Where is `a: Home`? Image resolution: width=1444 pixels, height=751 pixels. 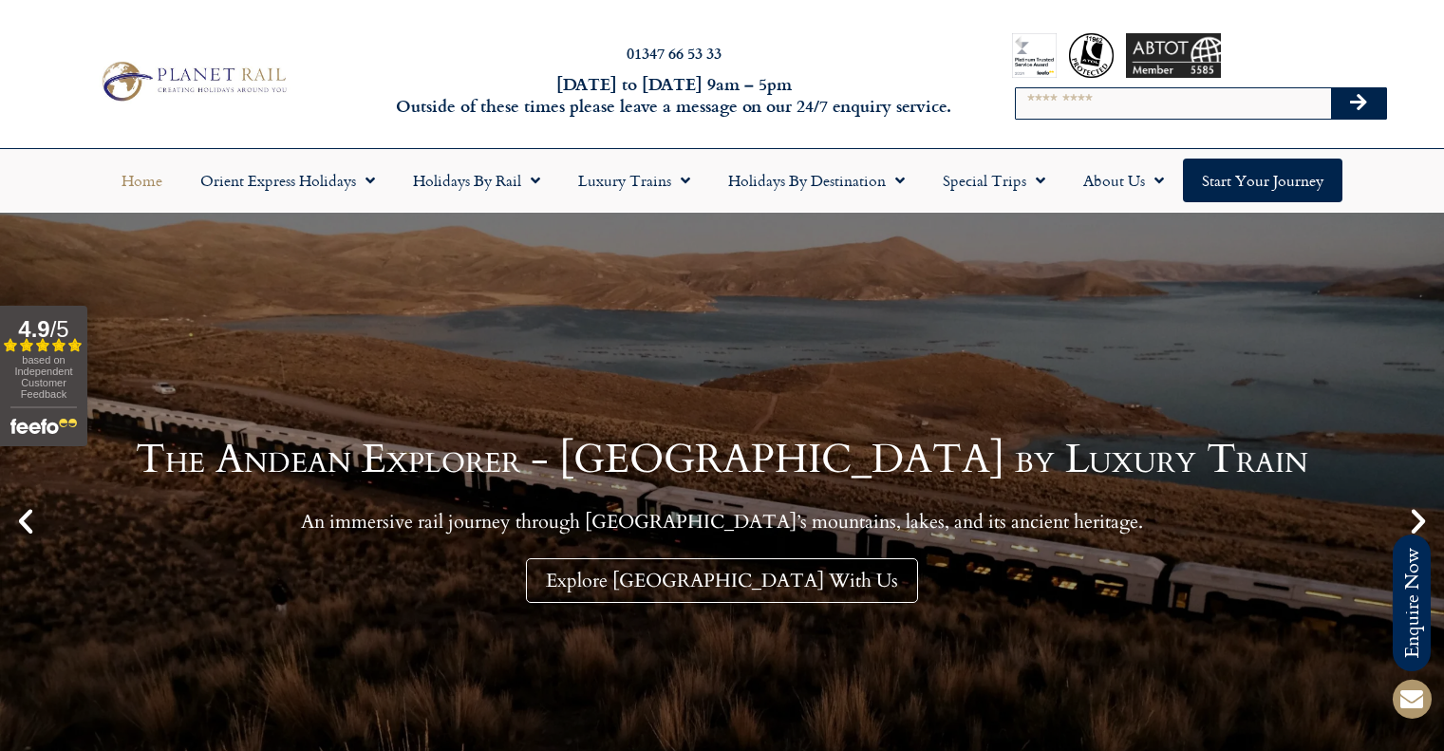
a: Home is located at coordinates (141, 180).